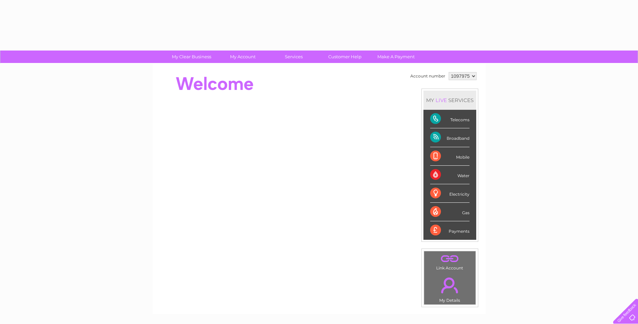  What do you see at coordinates (450, 156) in the screenshot?
I see `div: Mobile` at bounding box center [450, 156].